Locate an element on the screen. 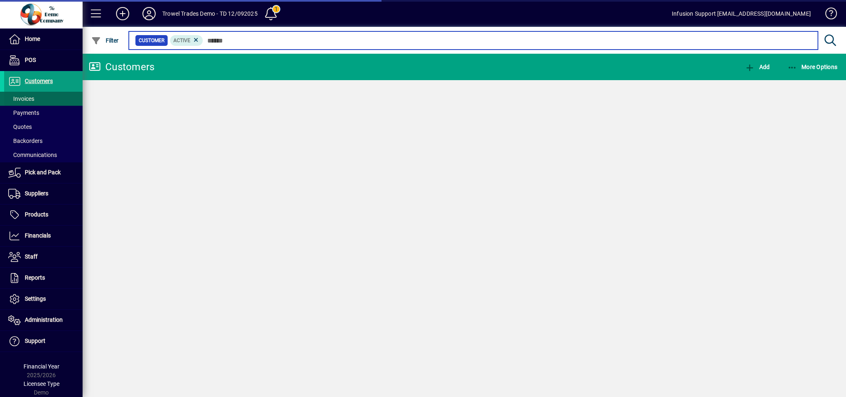  span: Filter is located at coordinates (105, 40).